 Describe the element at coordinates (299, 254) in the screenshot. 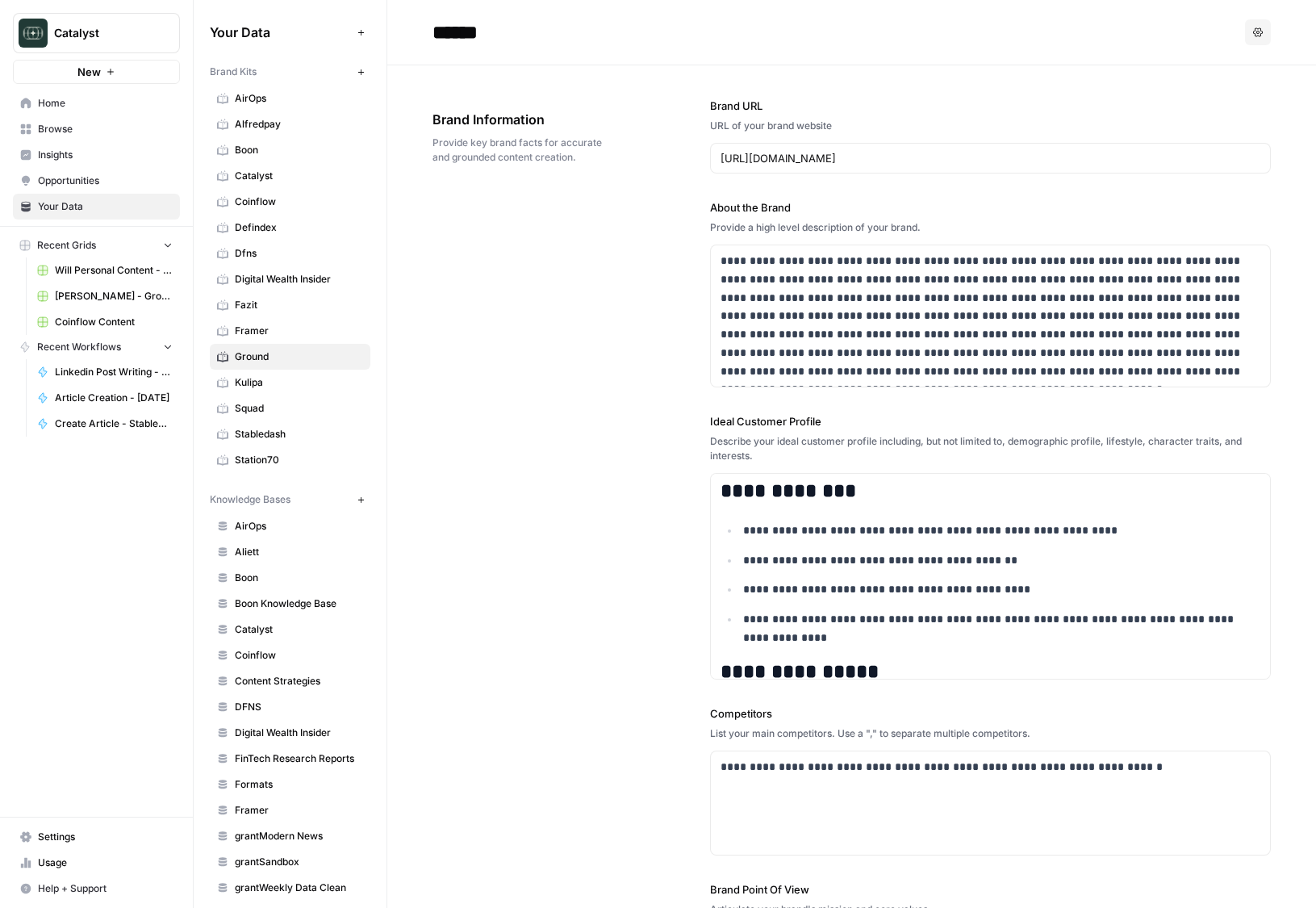

I see `span: Dfns` at that location.